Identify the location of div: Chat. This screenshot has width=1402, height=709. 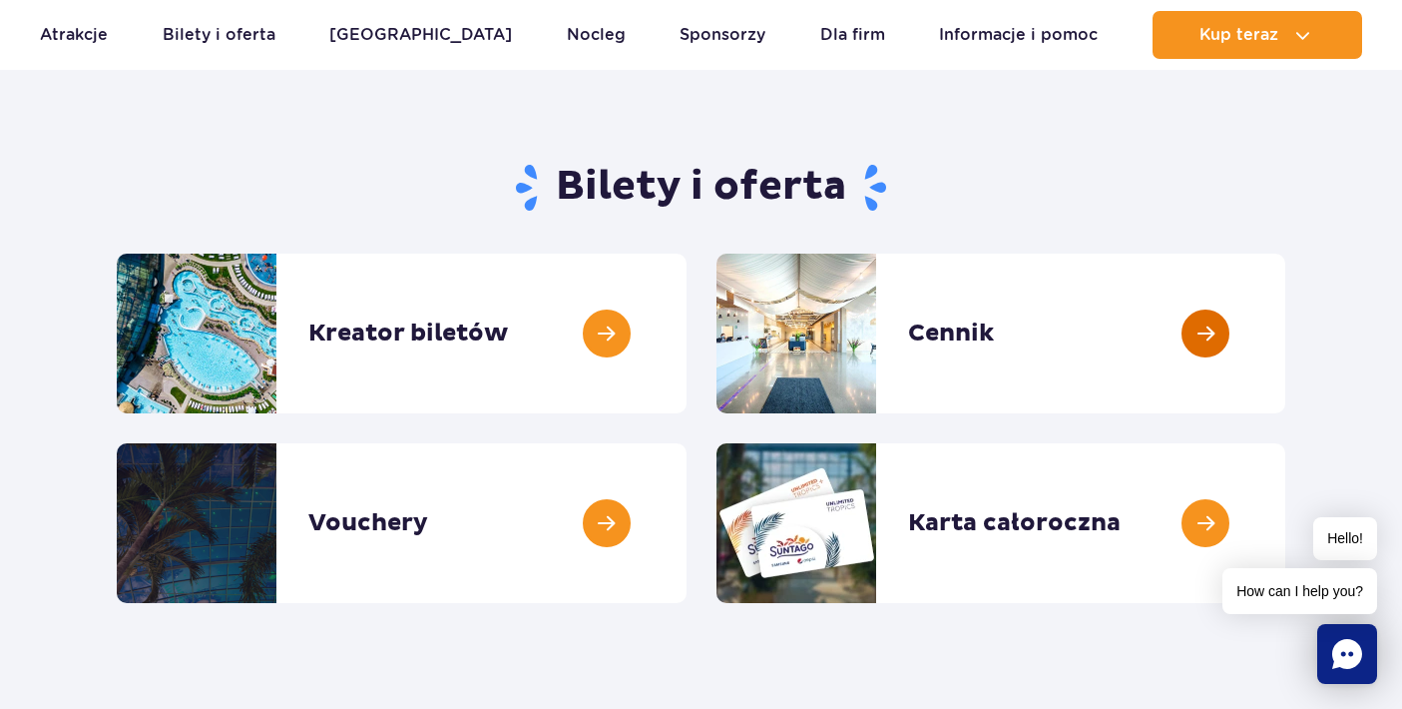
(1347, 654).